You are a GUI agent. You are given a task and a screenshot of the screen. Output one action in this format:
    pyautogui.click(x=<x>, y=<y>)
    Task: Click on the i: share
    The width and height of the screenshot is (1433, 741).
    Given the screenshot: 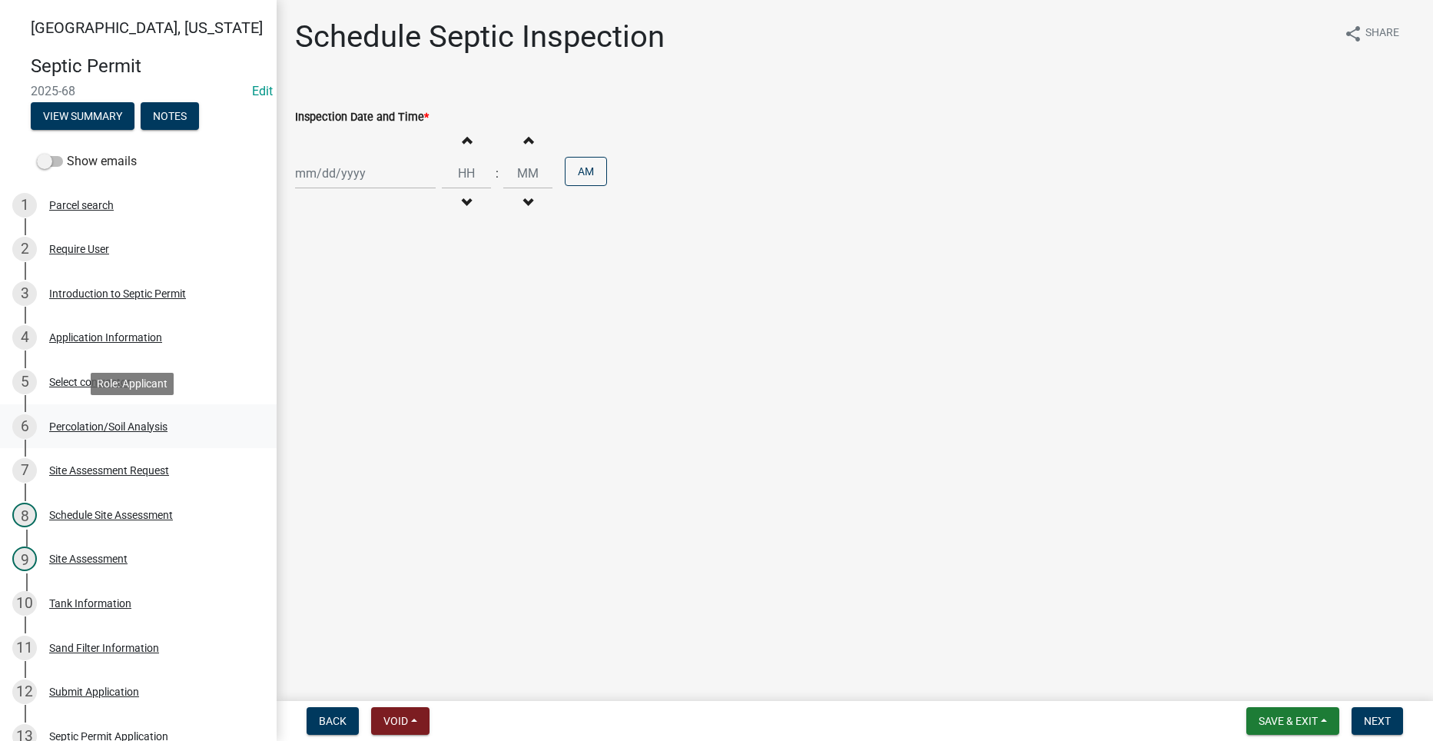 What is the action you would take?
    pyautogui.click(x=1354, y=34)
    